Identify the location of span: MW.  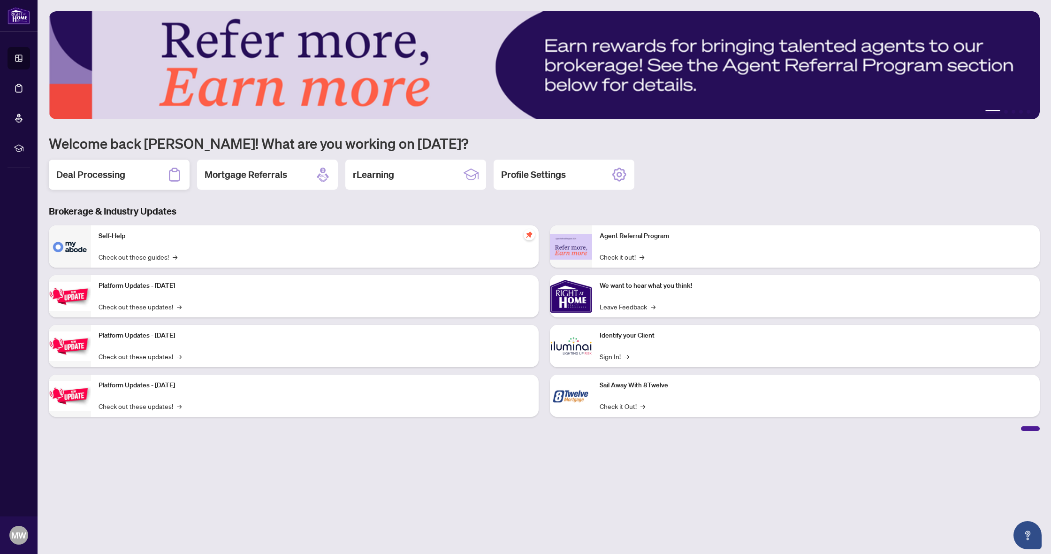
(19, 535).